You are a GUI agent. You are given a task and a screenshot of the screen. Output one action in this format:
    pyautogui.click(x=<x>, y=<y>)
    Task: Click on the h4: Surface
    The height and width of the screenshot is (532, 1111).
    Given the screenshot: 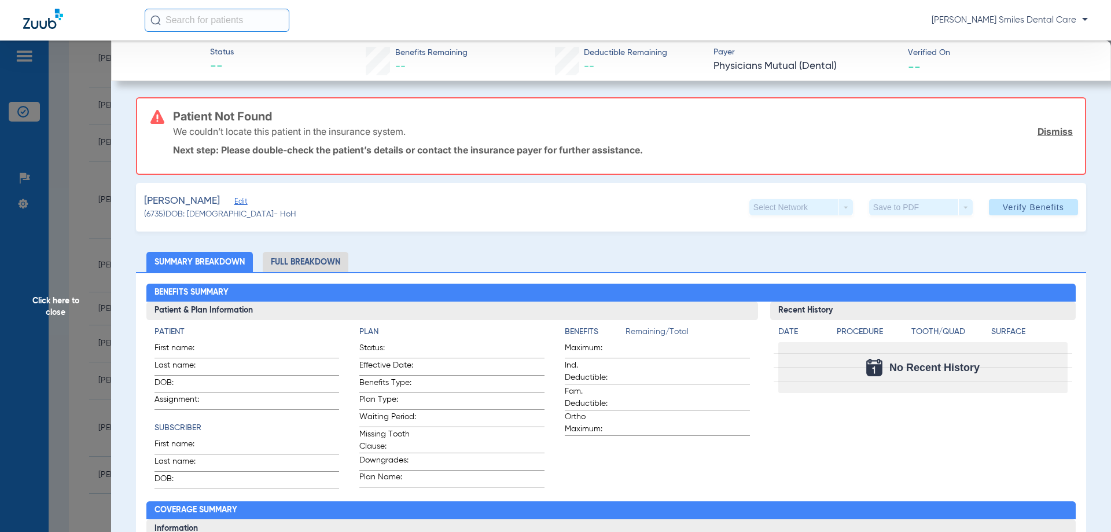 What is the action you would take?
    pyautogui.click(x=1030, y=332)
    